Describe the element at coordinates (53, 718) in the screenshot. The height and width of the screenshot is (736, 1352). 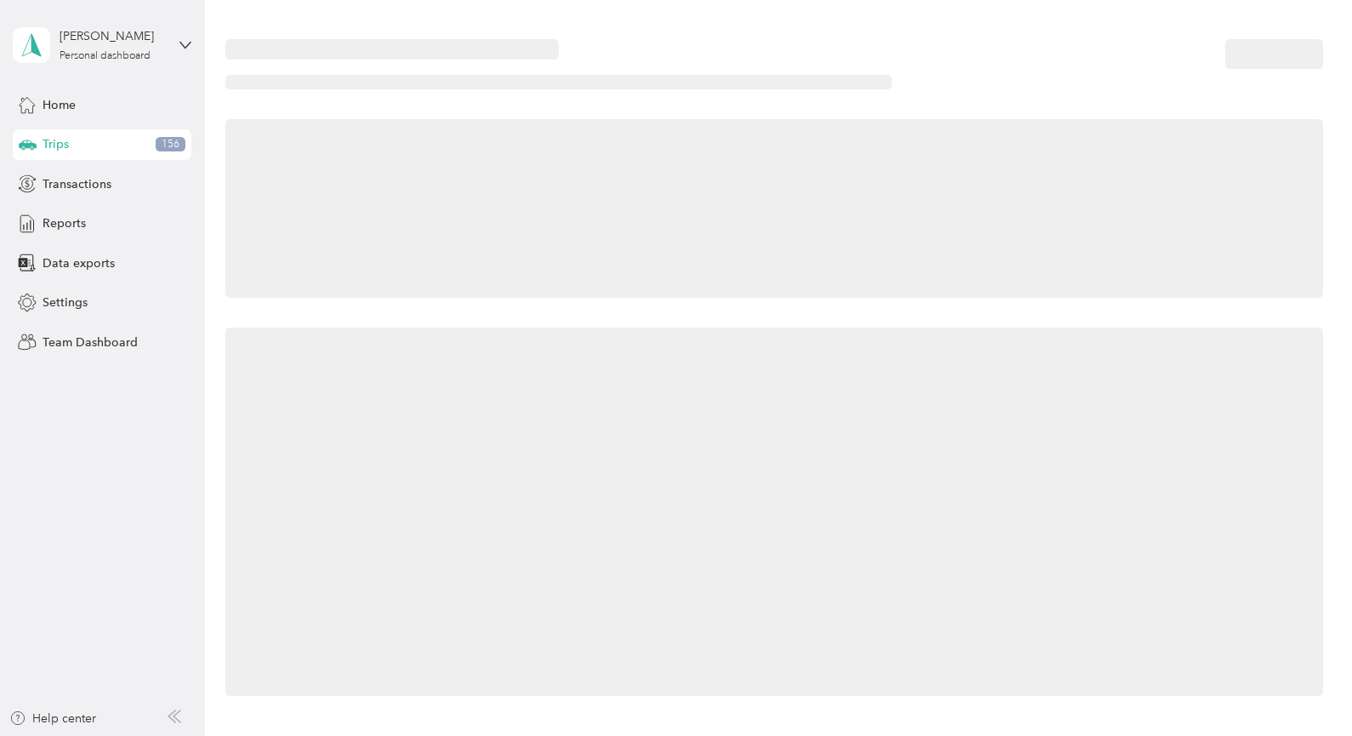
I see `div: Help center` at that location.